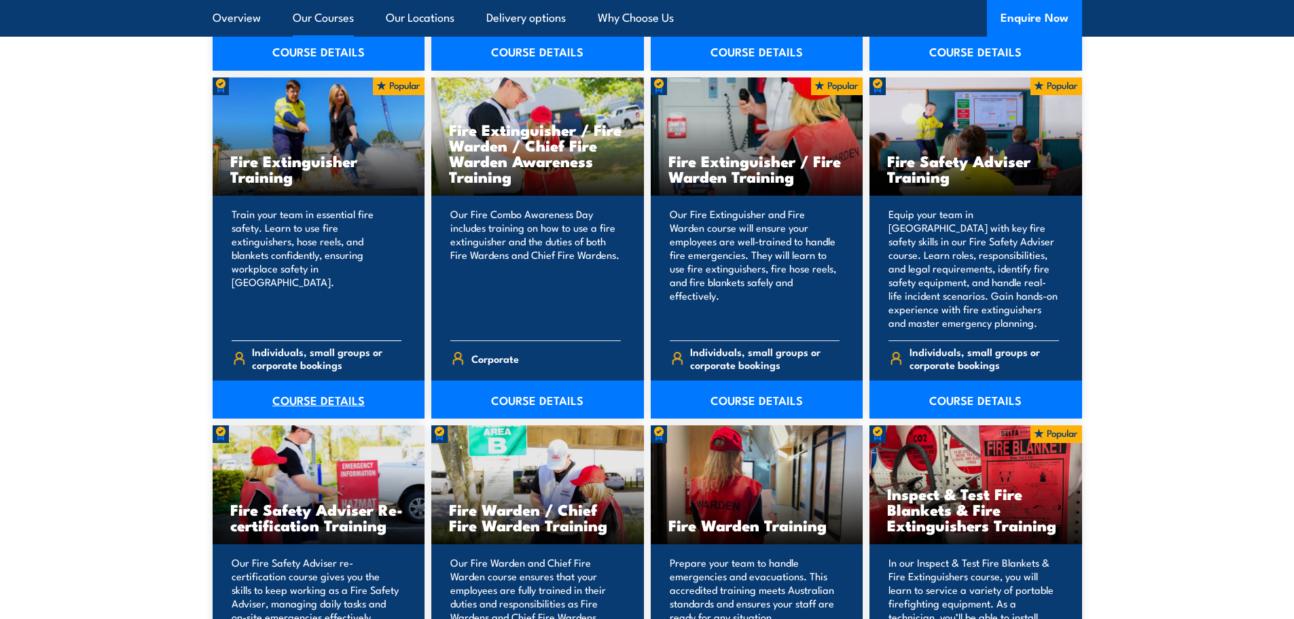 The width and height of the screenshot is (1294, 619). What do you see at coordinates (754, 268) in the screenshot?
I see `p: Our Fire Extinguisher and Fire Warden course will ensure your employees are well-trained to handl...` at bounding box center [754, 268].